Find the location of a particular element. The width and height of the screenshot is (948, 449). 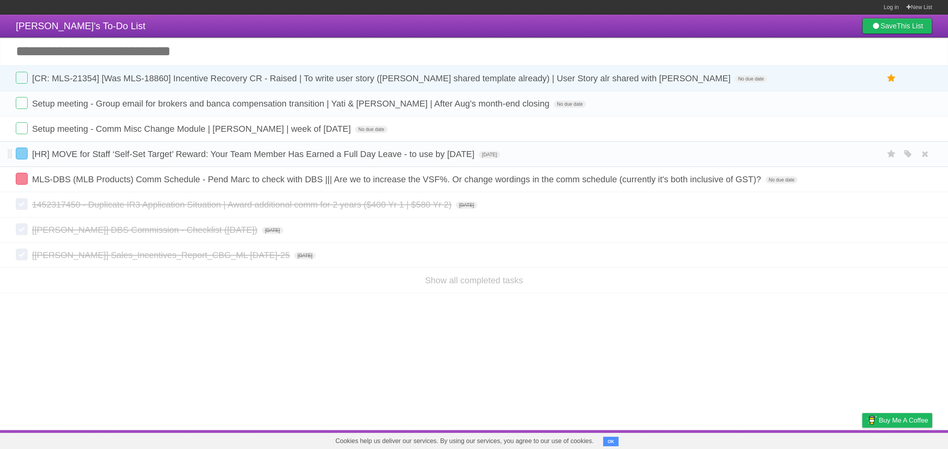

a: Show all completed tasks is located at coordinates (474, 280).